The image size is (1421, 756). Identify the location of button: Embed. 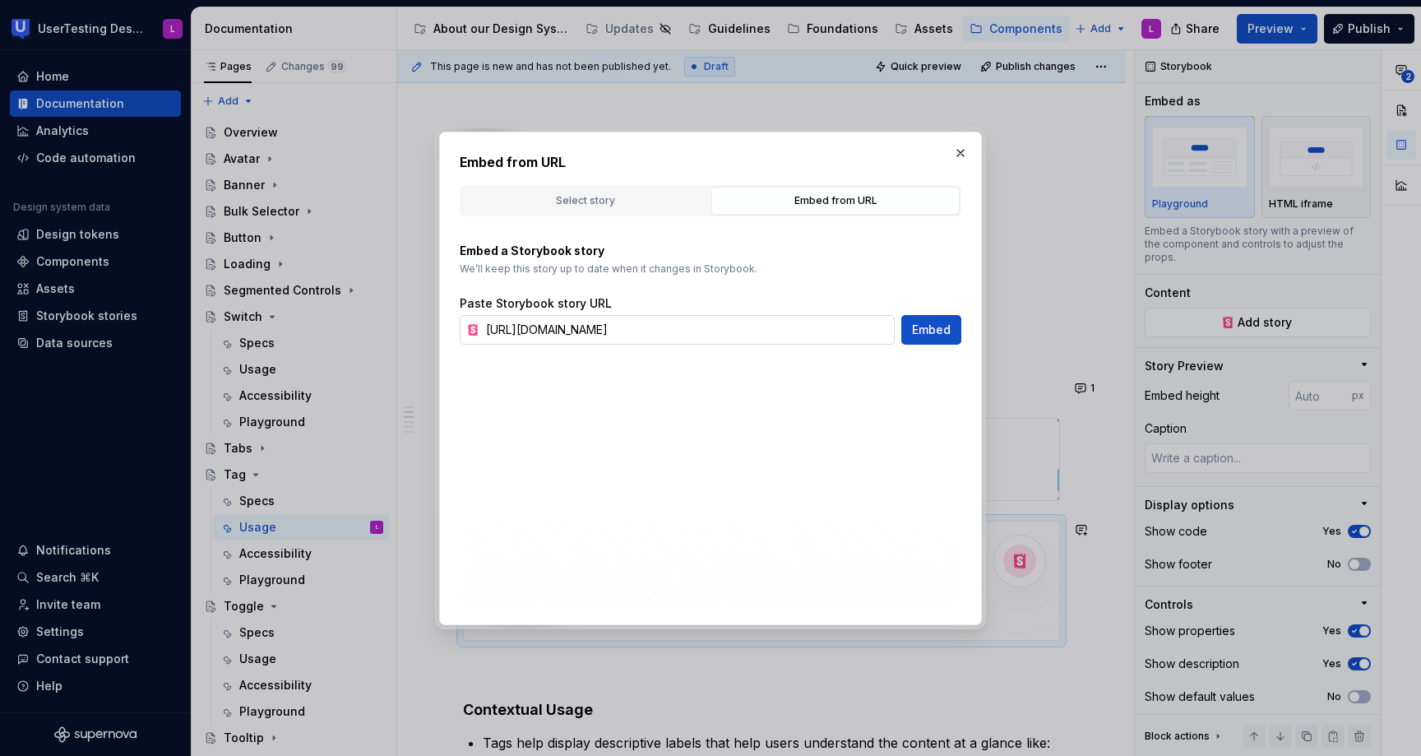
(931, 330).